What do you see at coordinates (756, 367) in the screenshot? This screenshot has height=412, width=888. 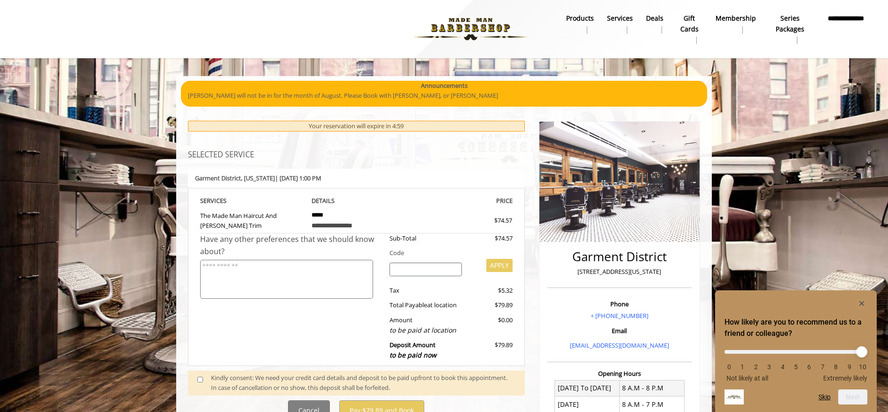 I see `li: 2` at bounding box center [756, 367].